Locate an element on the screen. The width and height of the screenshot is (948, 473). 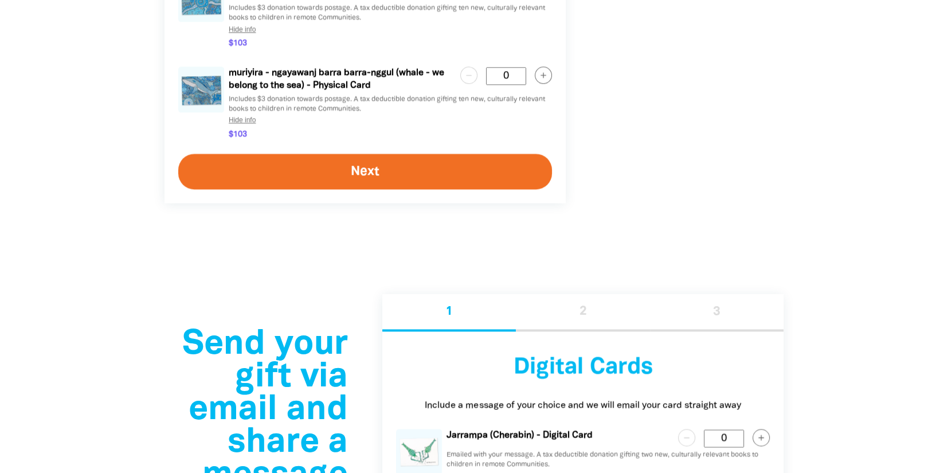
button: Next is located at coordinates (365, 171).